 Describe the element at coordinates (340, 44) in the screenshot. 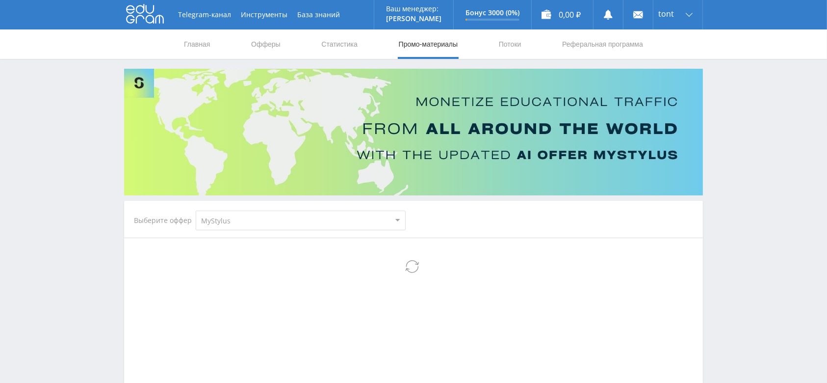

I see `a: Статистика` at that location.